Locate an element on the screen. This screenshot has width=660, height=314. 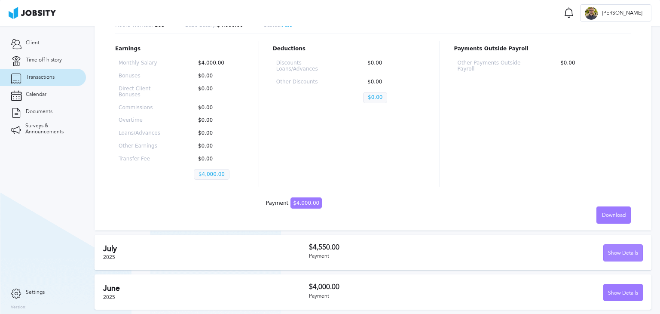
span: Status: is located at coordinates (273, 25).